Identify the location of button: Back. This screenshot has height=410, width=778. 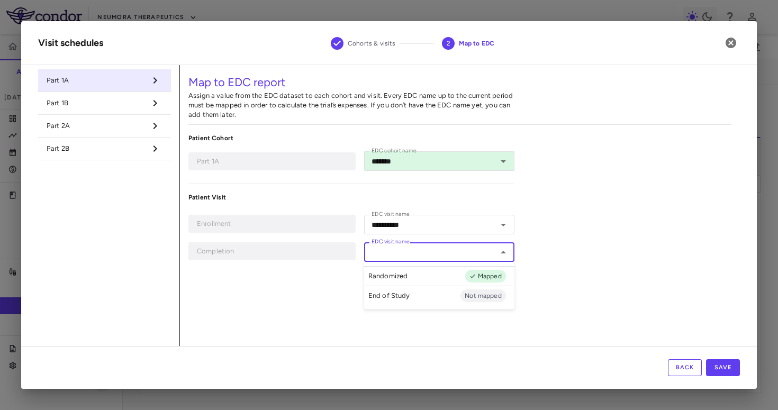
(685, 368).